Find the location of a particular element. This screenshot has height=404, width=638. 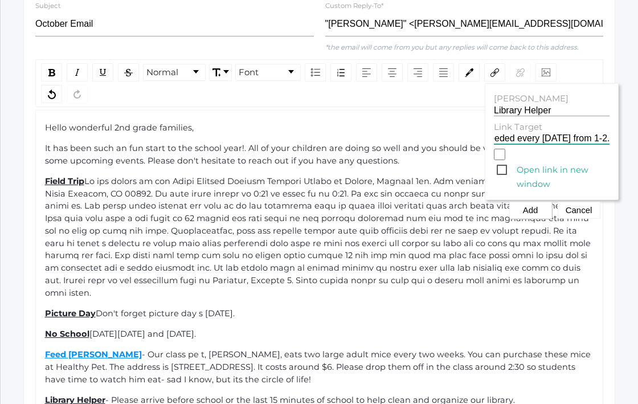

span: Normal is located at coordinates (162, 72).